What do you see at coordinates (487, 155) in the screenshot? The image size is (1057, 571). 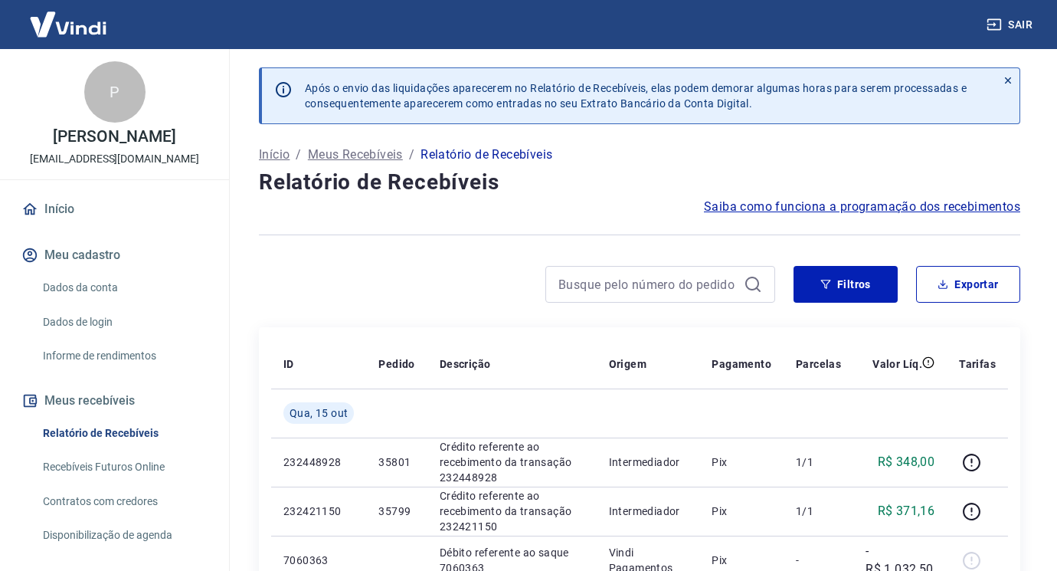 I see `p: Relatório de Recebíveis` at bounding box center [487, 155].